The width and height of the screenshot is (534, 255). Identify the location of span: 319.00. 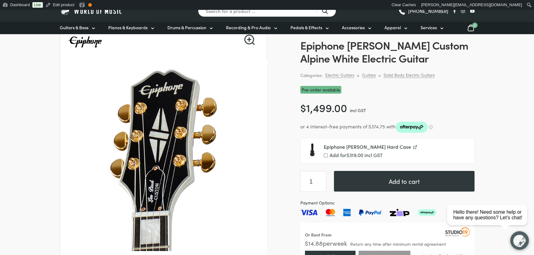
(355, 155).